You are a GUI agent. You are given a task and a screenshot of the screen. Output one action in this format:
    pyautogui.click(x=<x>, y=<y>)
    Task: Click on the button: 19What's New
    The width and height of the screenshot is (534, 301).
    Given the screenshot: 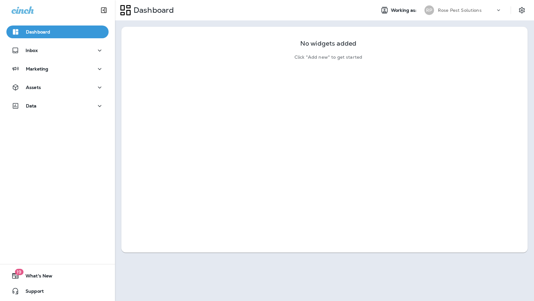 What is the action you would take?
    pyautogui.click(x=57, y=276)
    